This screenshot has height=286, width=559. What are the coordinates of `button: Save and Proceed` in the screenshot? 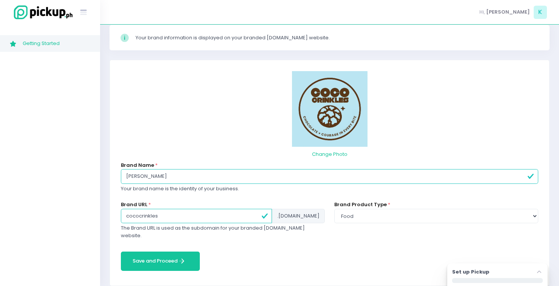 It's located at (160, 261).